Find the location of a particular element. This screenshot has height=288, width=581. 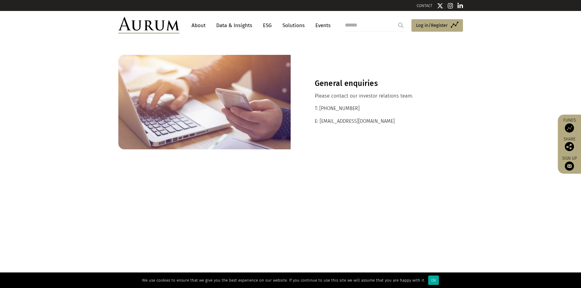

a: Solutions is located at coordinates (293, 25).